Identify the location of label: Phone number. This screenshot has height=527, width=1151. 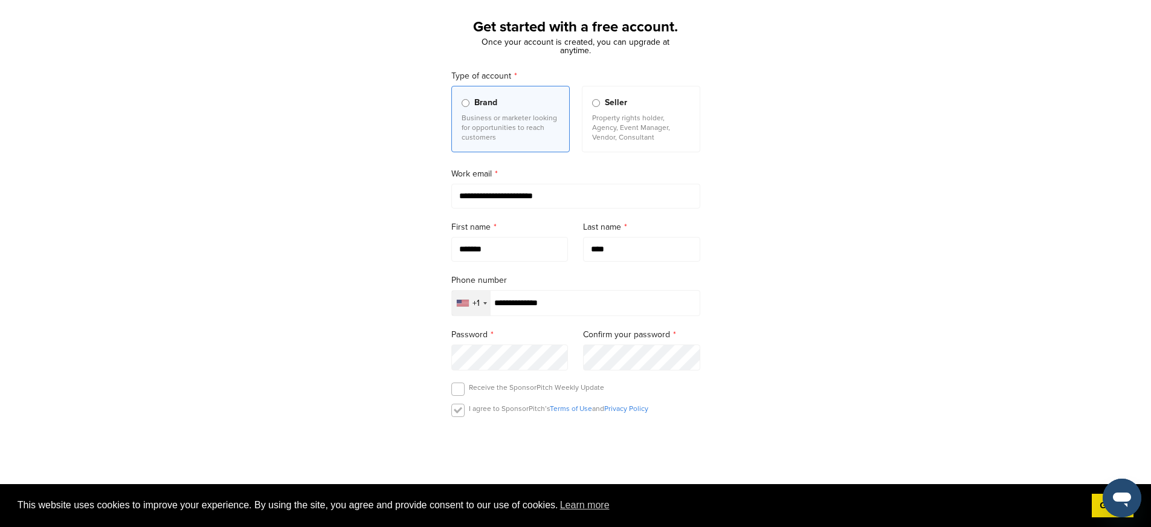
(576, 280).